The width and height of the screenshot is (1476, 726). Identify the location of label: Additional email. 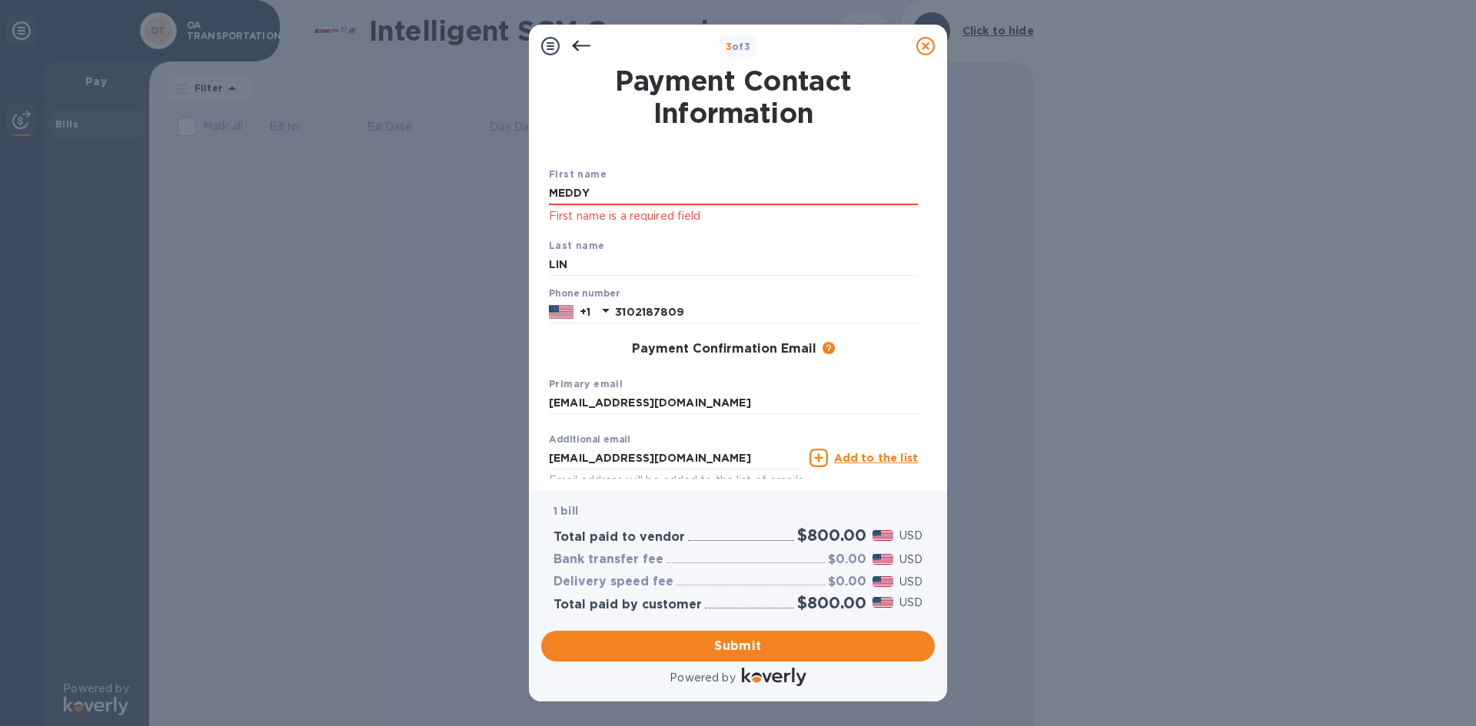
(589, 440).